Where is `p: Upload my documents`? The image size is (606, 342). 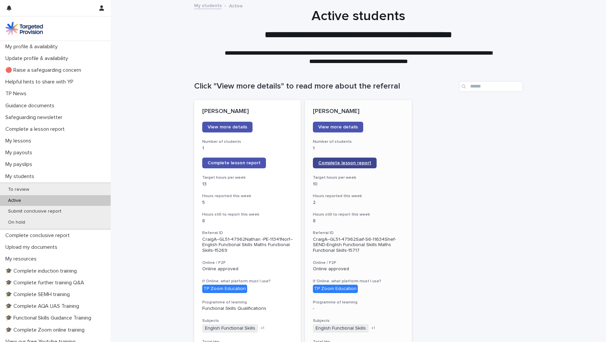 p: Upload my documents is located at coordinates (33, 247).